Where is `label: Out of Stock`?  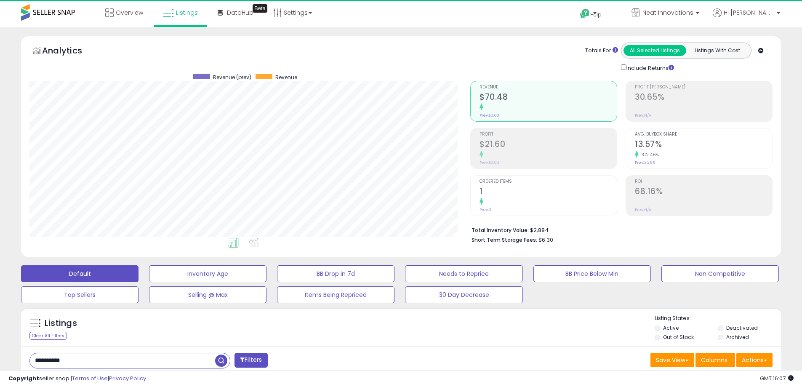
label: Out of Stock is located at coordinates (679, 337).